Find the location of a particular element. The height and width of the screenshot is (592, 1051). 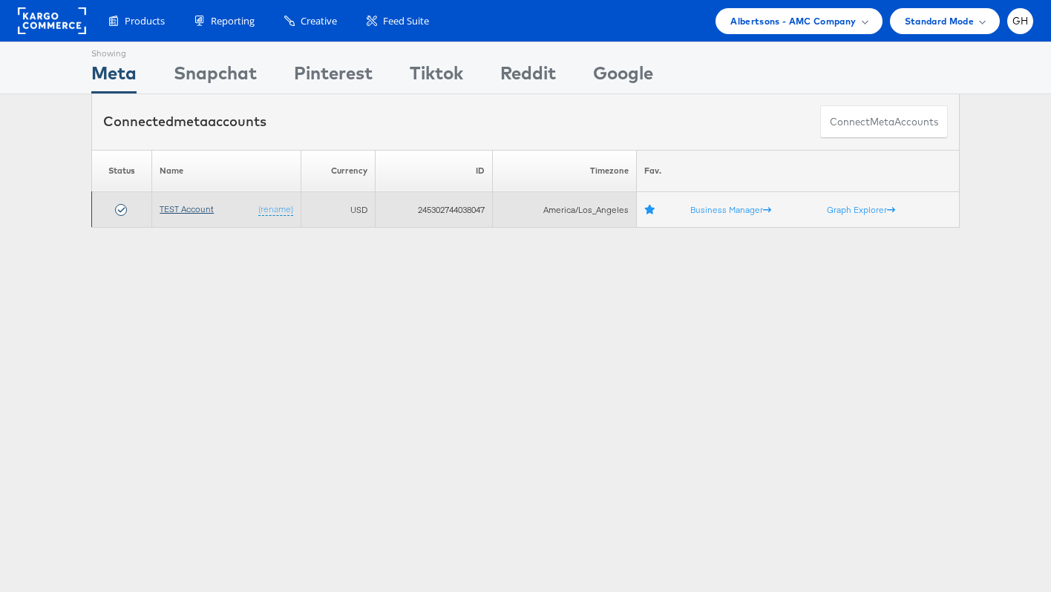

button: ConnectmetaAccounts is located at coordinates (884, 122).